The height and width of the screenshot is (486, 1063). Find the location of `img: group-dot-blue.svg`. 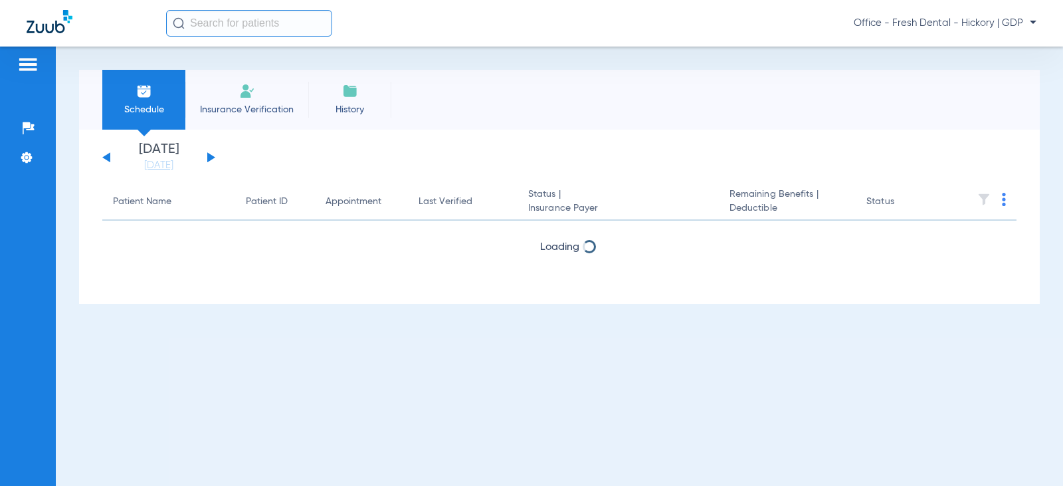

img: group-dot-blue.svg is located at coordinates (1004, 199).